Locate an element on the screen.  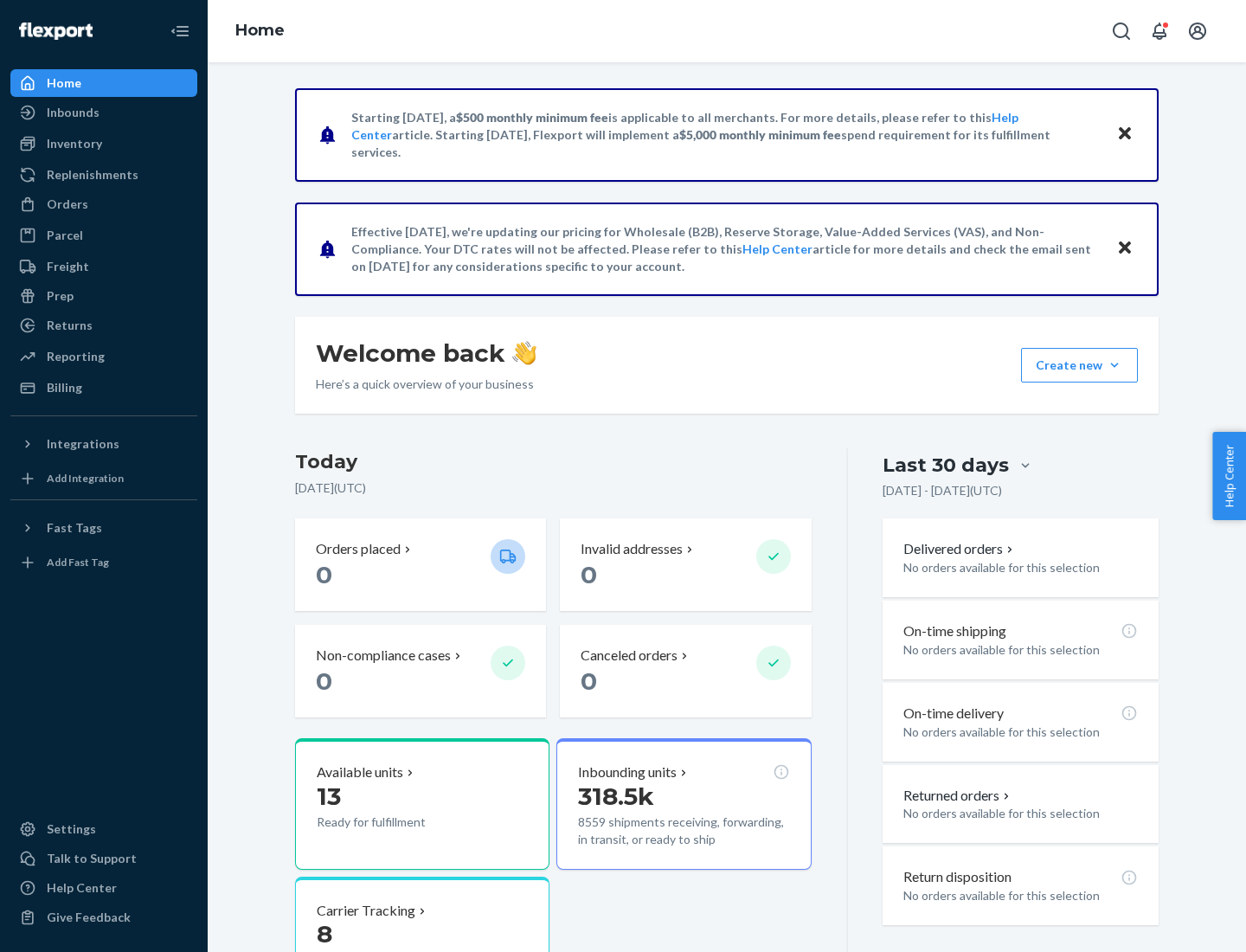
a: Add Fast Tag is located at coordinates (104, 563).